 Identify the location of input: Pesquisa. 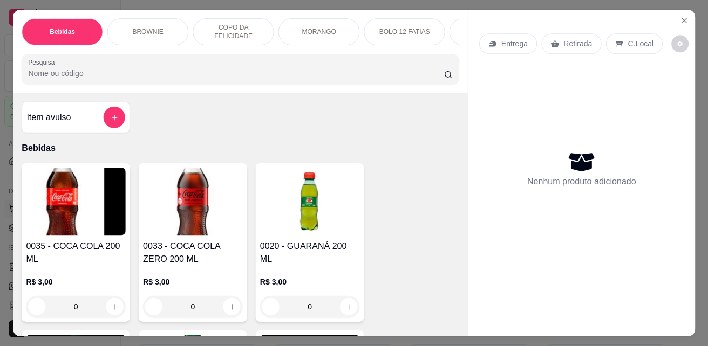
(236, 74).